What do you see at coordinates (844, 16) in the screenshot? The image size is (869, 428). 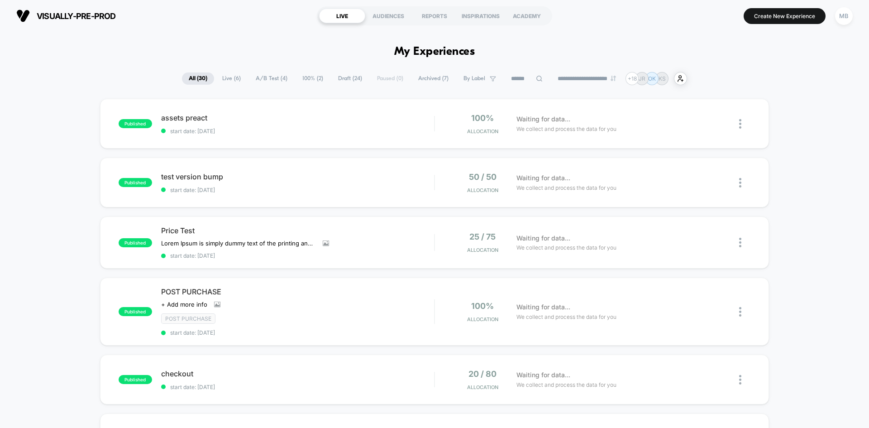 I see `button: MB` at bounding box center [844, 16].